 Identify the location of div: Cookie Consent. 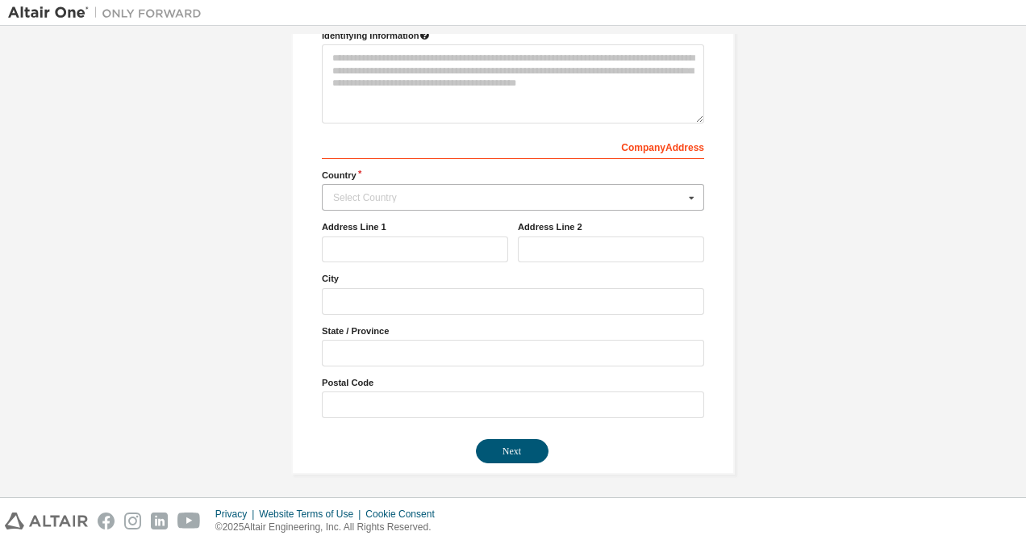
(404, 514).